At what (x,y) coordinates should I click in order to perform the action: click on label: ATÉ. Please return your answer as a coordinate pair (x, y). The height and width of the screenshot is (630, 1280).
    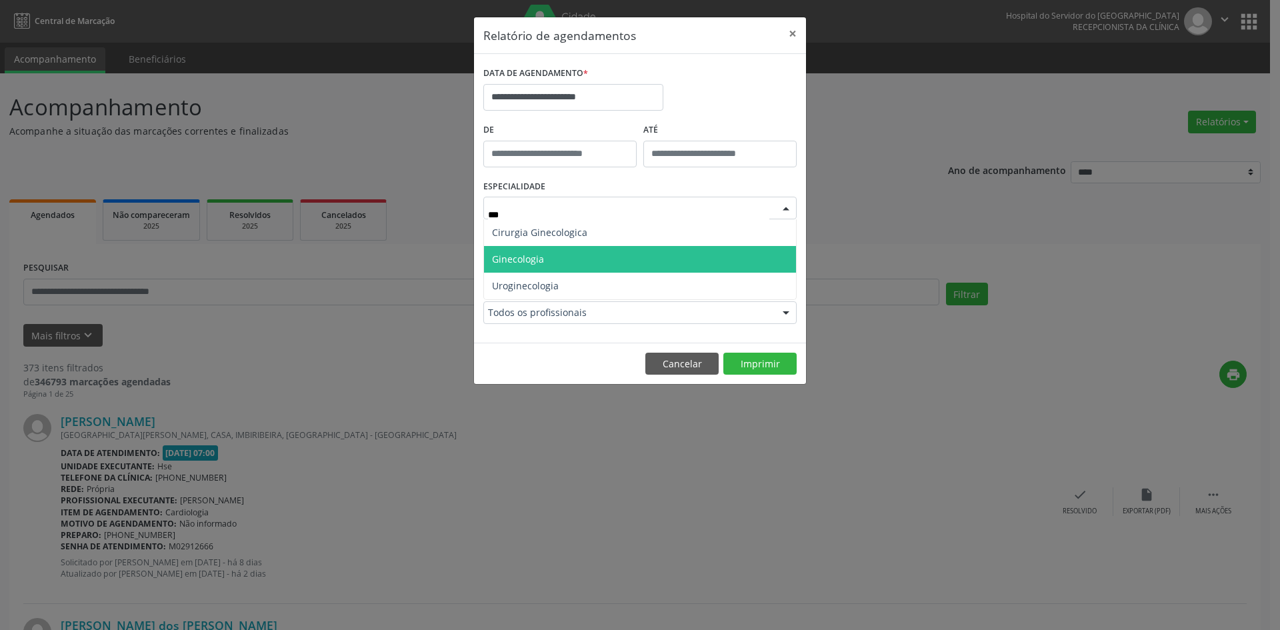
    Looking at the image, I should click on (720, 130).